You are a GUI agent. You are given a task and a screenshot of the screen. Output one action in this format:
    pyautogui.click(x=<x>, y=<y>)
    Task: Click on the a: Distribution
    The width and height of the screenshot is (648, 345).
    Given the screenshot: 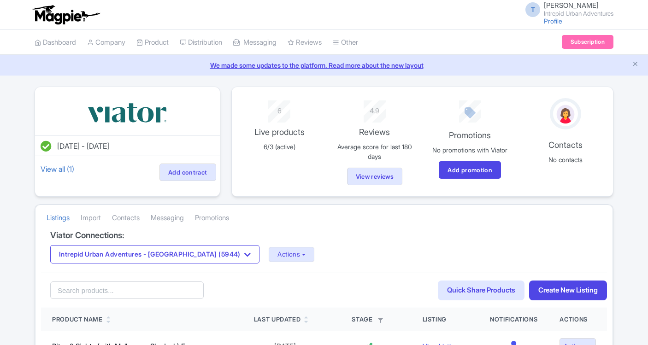 What is the action you would take?
    pyautogui.click(x=201, y=42)
    